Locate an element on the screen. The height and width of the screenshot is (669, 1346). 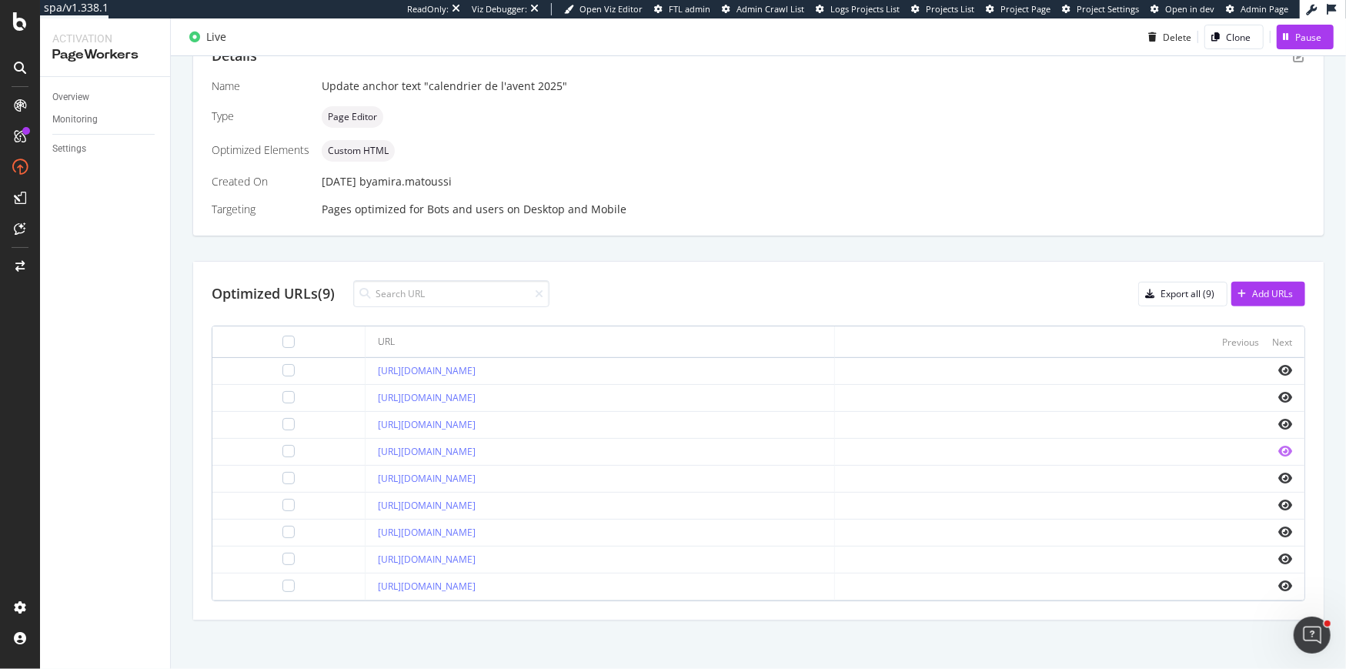
span: Project Settings is located at coordinates (1107, 8).